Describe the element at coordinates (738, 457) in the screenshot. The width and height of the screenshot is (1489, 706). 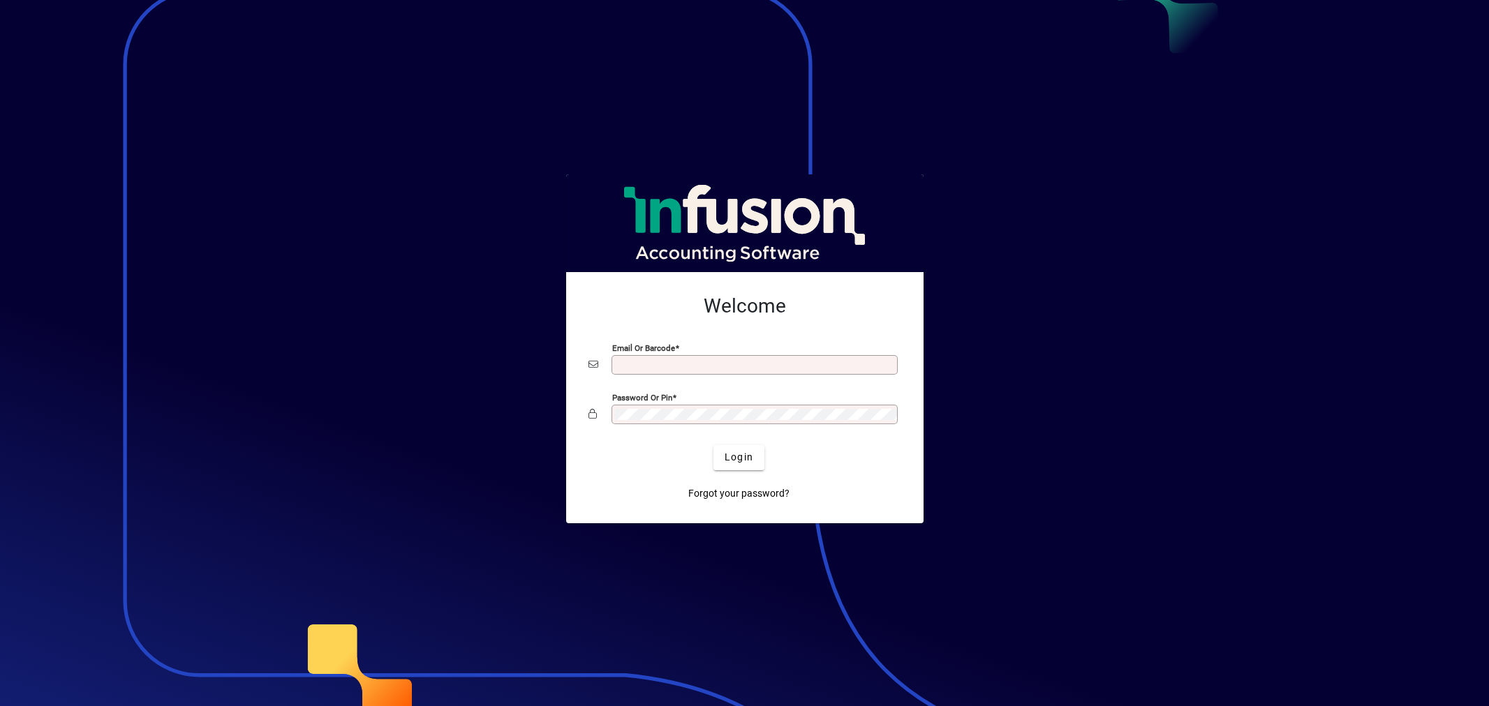
I see `span: Login` at that location.